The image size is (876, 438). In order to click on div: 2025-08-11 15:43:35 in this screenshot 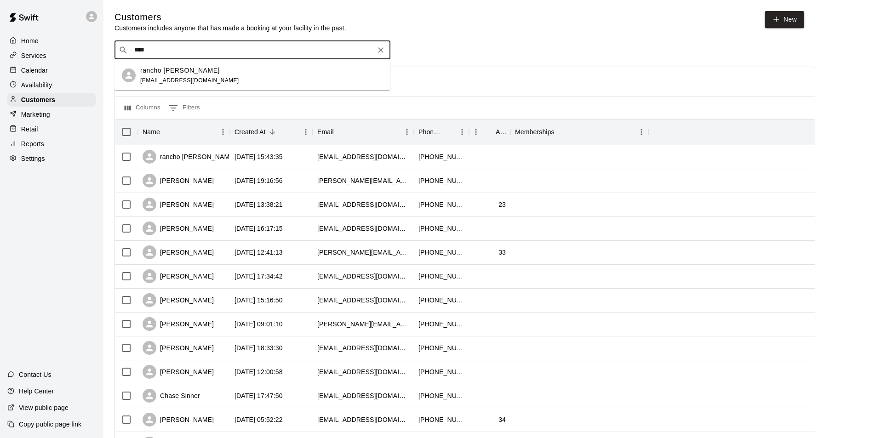, I will do `click(258, 157)`.